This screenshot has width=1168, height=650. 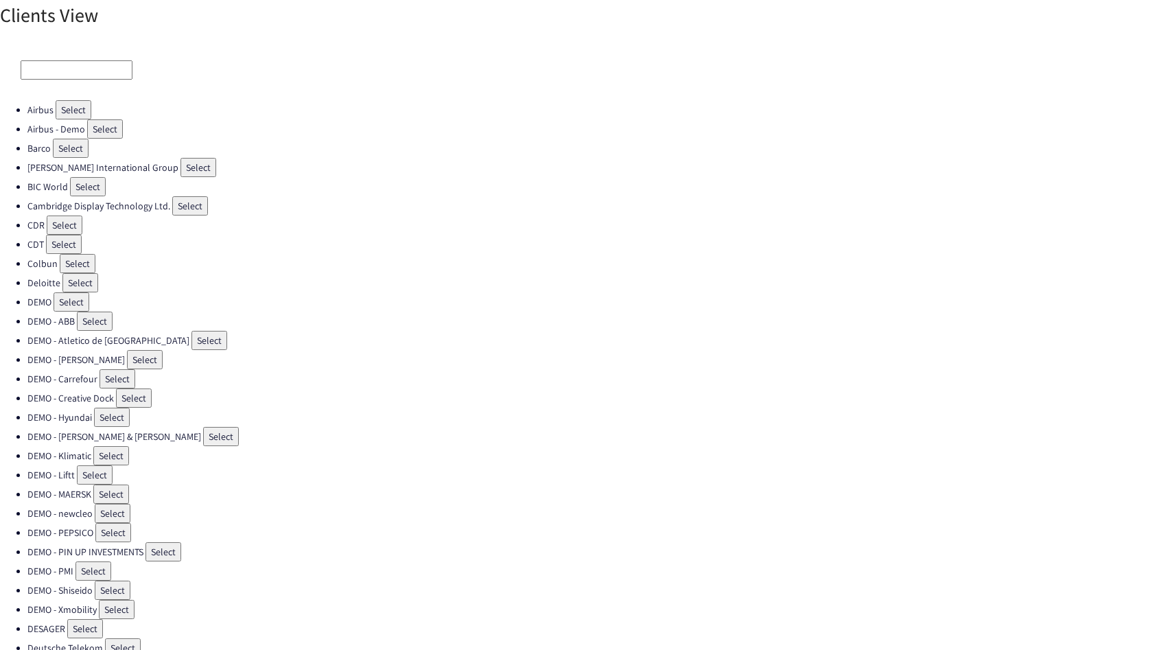 What do you see at coordinates (598, 609) in the screenshot?
I see `li: DEMO - Xmobility` at bounding box center [598, 609].